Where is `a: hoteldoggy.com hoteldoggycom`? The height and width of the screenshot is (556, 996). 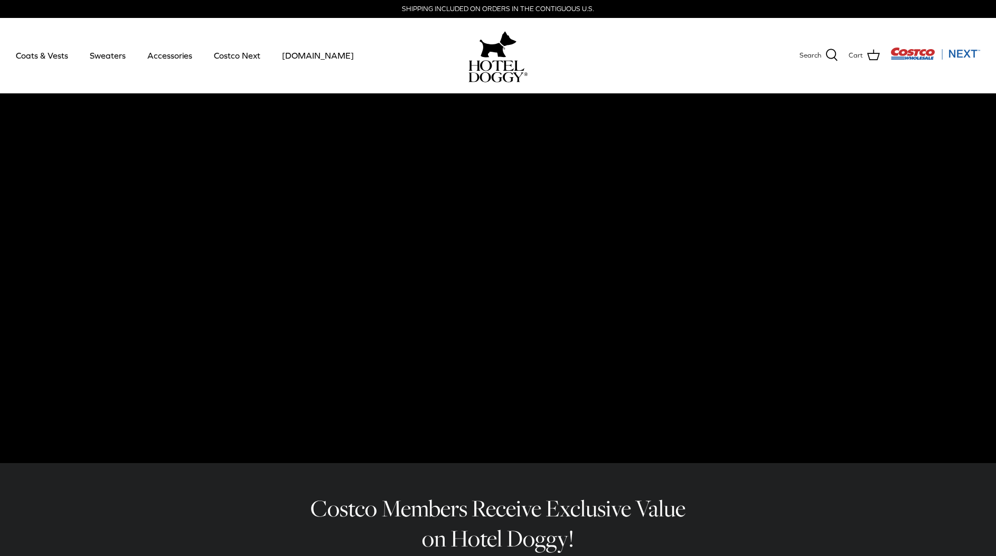 a: hoteldoggy.com hoteldoggycom is located at coordinates (498, 55).